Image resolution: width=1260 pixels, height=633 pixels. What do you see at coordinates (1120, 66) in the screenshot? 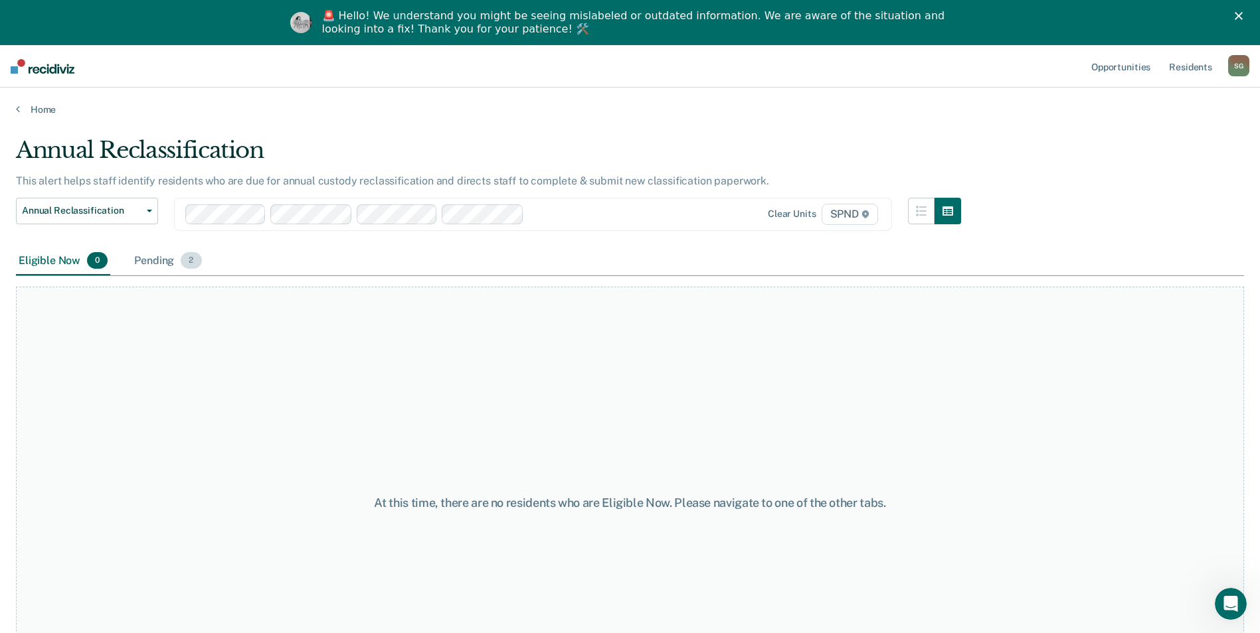
I see `a: Opportunities` at bounding box center [1120, 66].